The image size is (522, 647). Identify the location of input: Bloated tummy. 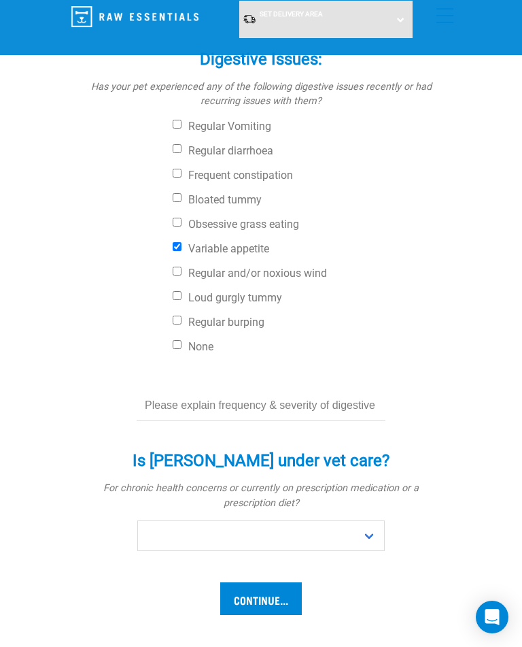
(177, 197).